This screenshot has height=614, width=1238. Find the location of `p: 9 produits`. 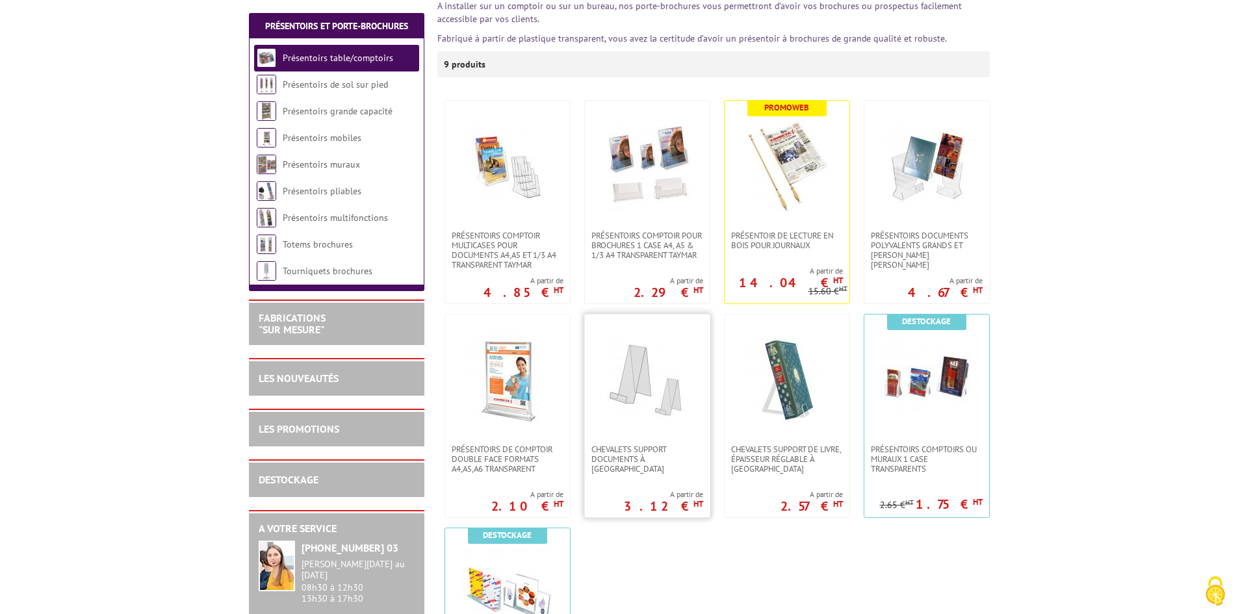

p: 9 produits is located at coordinates (468, 64).